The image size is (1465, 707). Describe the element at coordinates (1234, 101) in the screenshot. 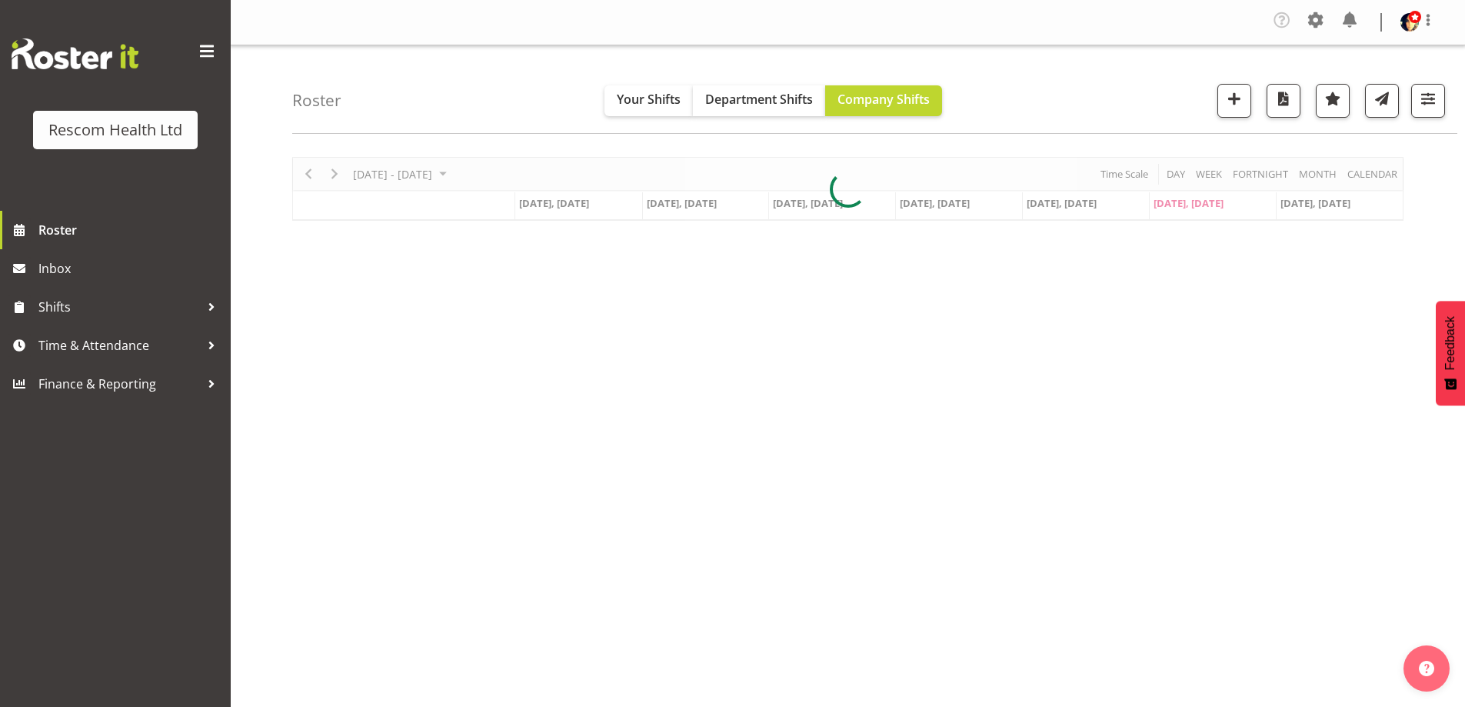

I see `button: Add a new shift` at that location.